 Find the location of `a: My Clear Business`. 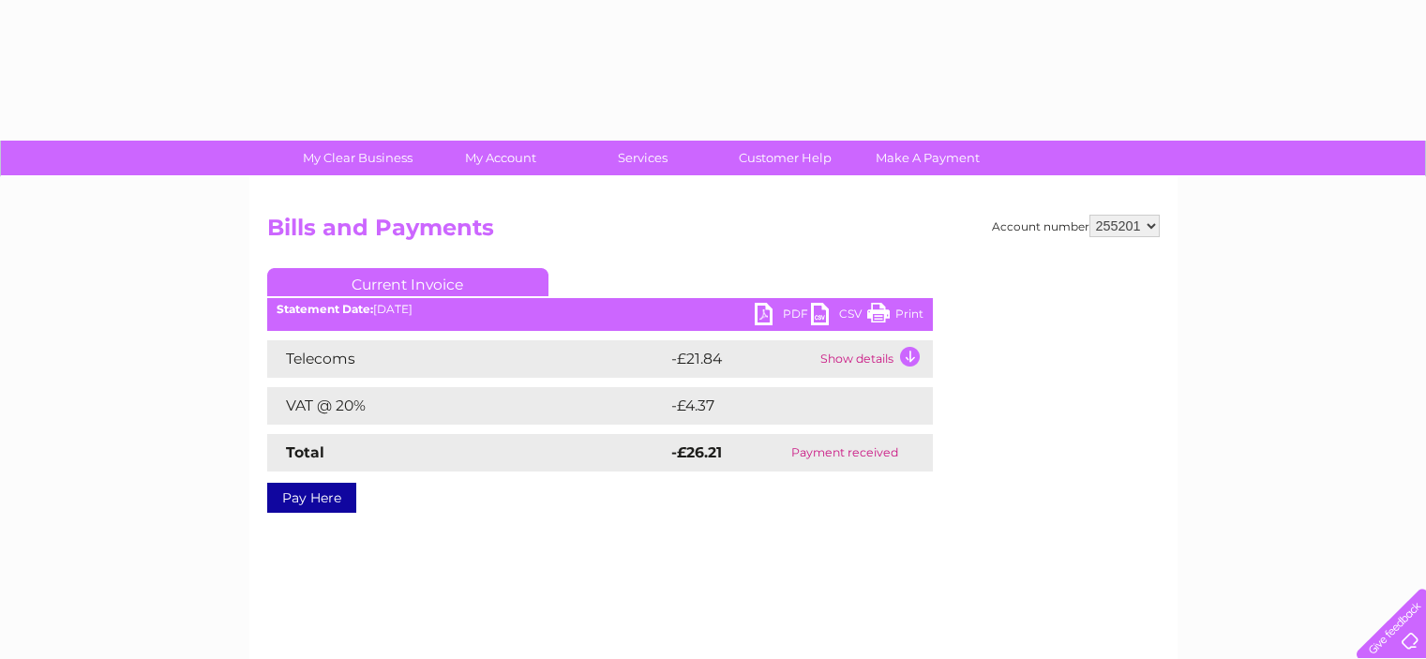

a: My Clear Business is located at coordinates (357, 158).